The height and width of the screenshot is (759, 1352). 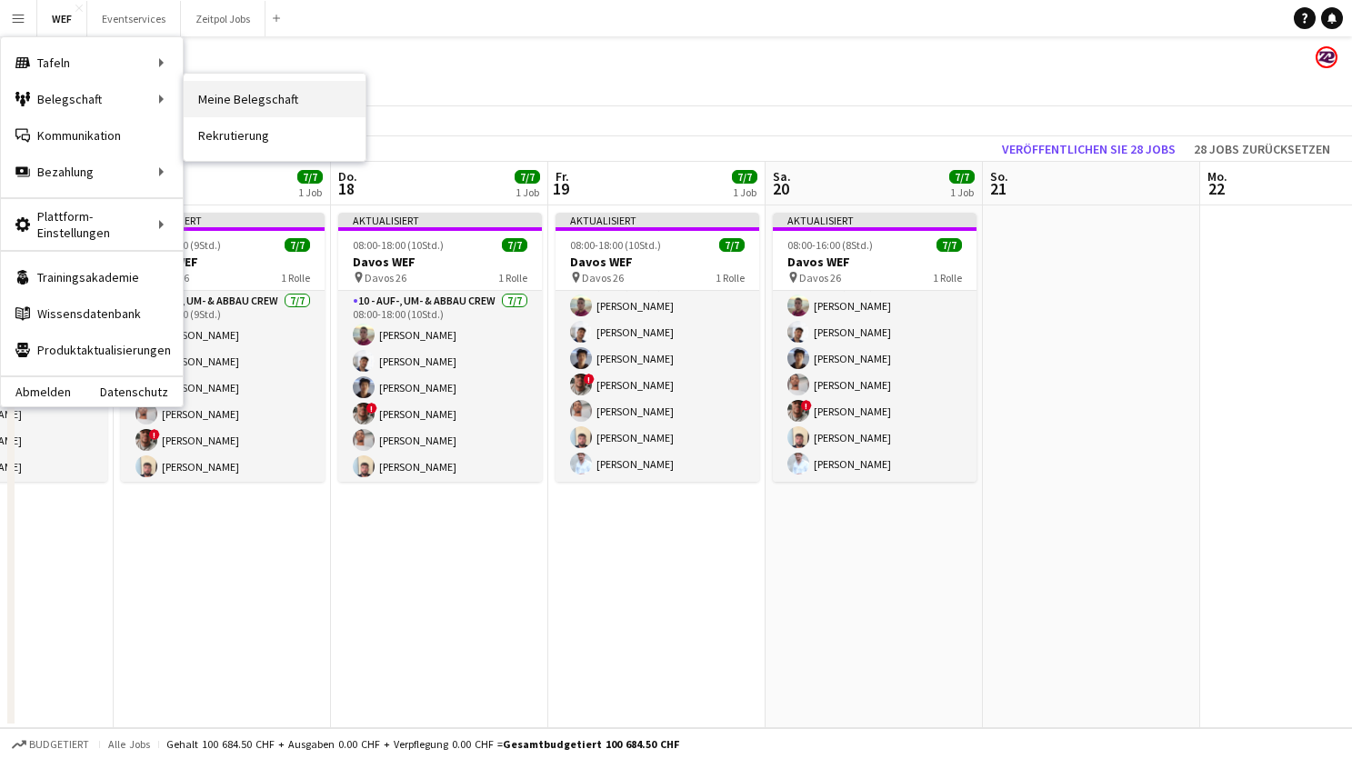 I want to click on span: 08:00-16:00 (8Std.), so click(x=830, y=245).